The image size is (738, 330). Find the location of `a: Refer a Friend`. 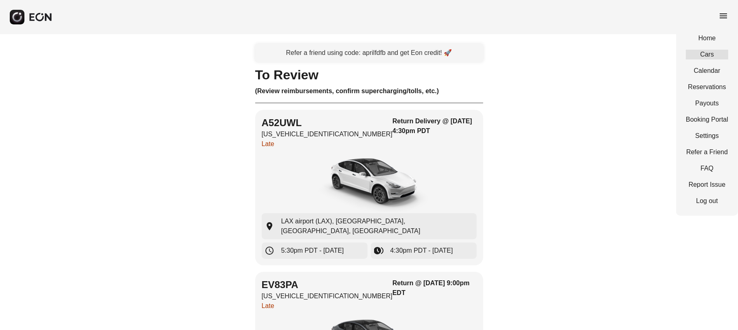

a: Refer a Friend is located at coordinates (707, 152).